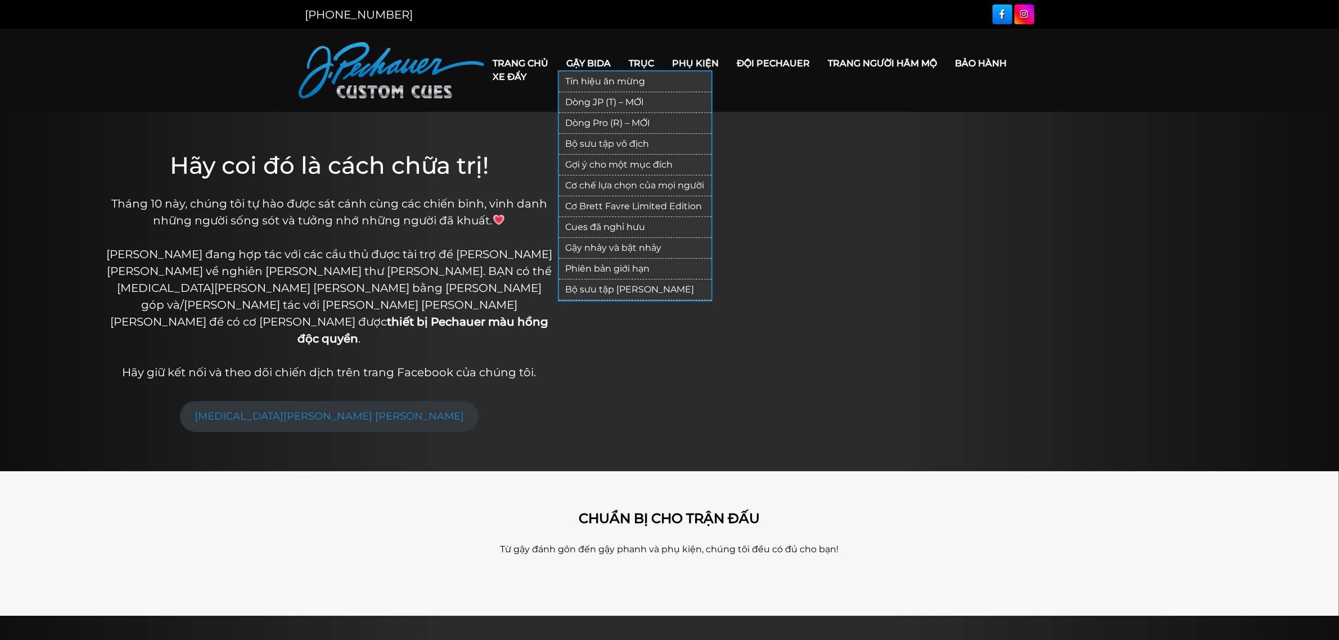  Describe the element at coordinates (982, 63) in the screenshot. I see `a: Bảo hành` at that location.